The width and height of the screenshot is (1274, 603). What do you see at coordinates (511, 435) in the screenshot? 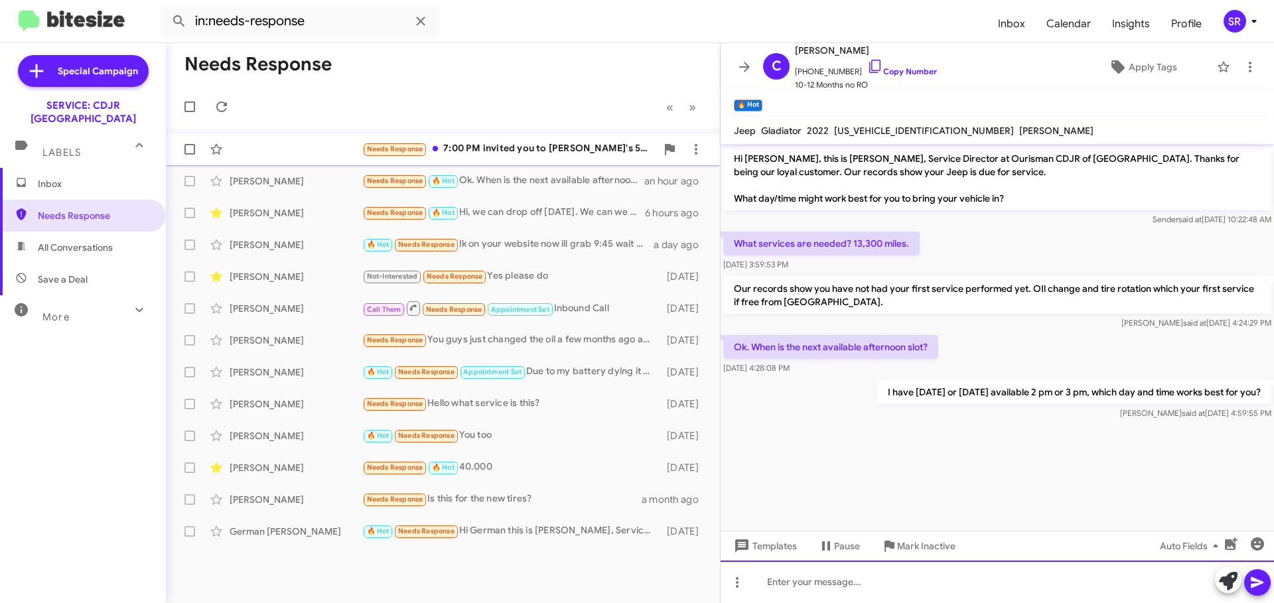
I see `div: You too` at bounding box center [511, 435].